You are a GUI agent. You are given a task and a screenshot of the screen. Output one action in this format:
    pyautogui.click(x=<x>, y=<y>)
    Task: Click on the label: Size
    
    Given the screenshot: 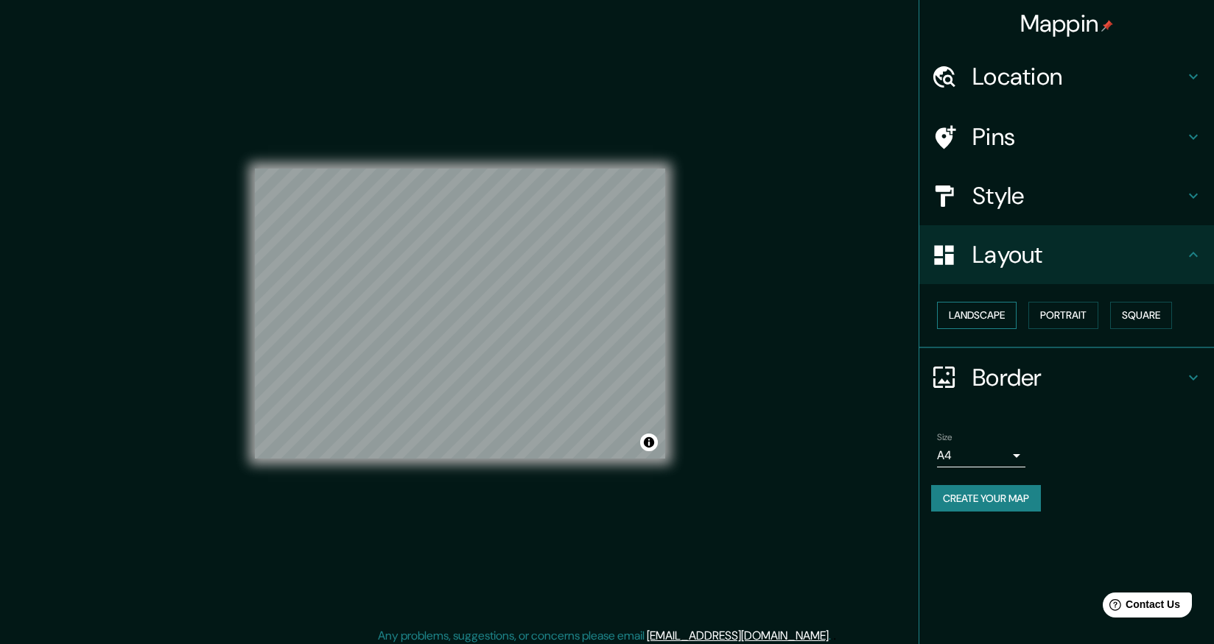 What is the action you would take?
    pyautogui.click(x=944, y=437)
    